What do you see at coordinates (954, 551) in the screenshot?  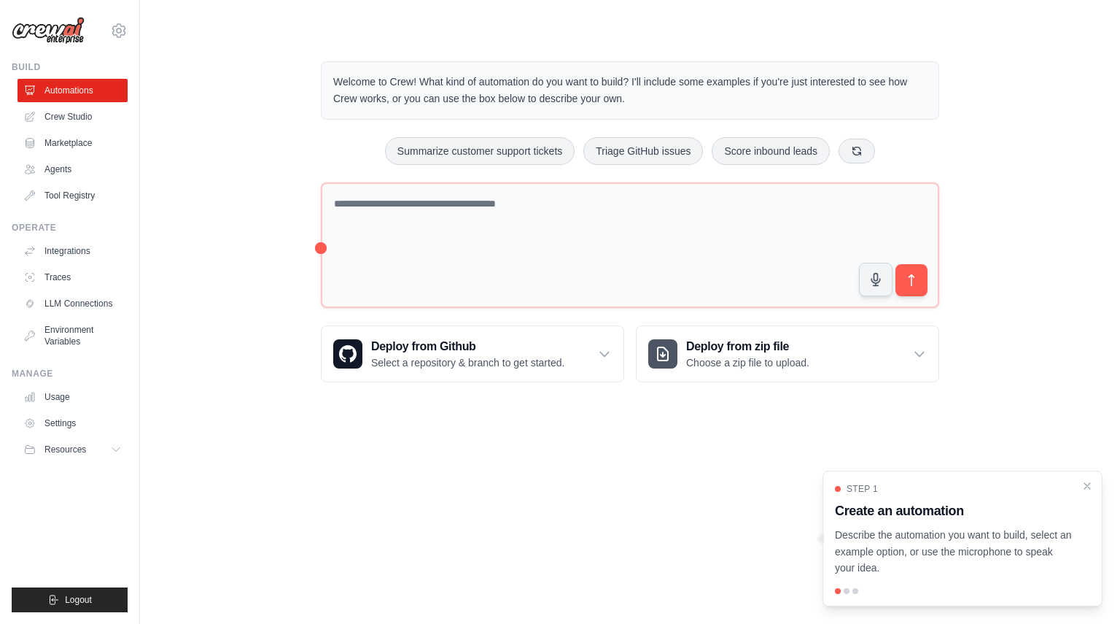 I see `p: Describe the automation you want to build, select an example option, or use the microphone to spe...` at bounding box center [954, 551].